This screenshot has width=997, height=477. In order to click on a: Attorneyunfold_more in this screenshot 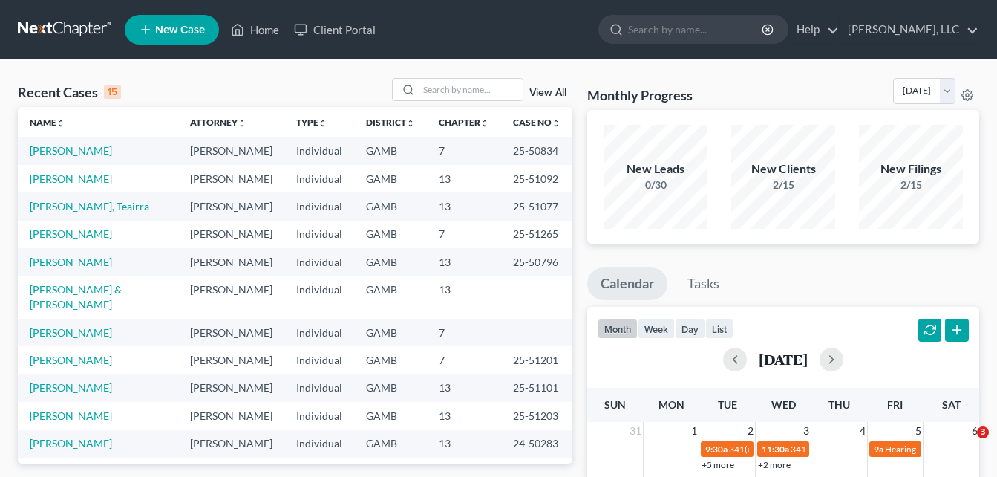, I will do `click(218, 122)`.